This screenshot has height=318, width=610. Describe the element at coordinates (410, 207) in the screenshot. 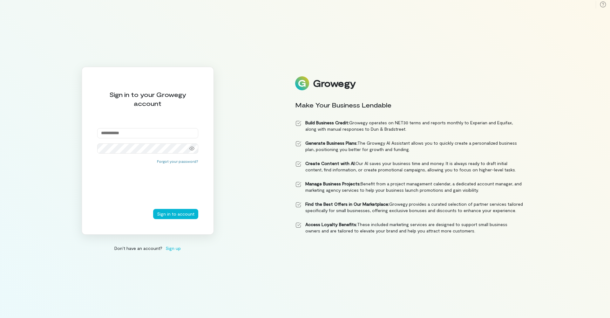

I see `li: Growegy provides a curated selection of partner services tailored specifically for small business...` at that location.